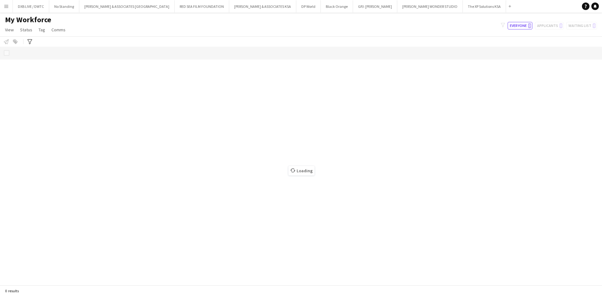 The height and width of the screenshot is (296, 602). What do you see at coordinates (9, 30) in the screenshot?
I see `a: View` at bounding box center [9, 30].